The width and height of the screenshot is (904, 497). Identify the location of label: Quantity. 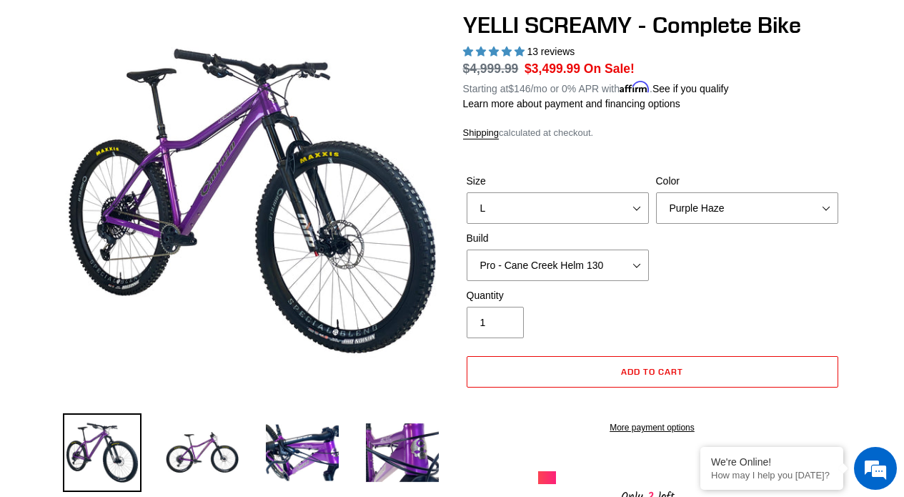
(558, 295).